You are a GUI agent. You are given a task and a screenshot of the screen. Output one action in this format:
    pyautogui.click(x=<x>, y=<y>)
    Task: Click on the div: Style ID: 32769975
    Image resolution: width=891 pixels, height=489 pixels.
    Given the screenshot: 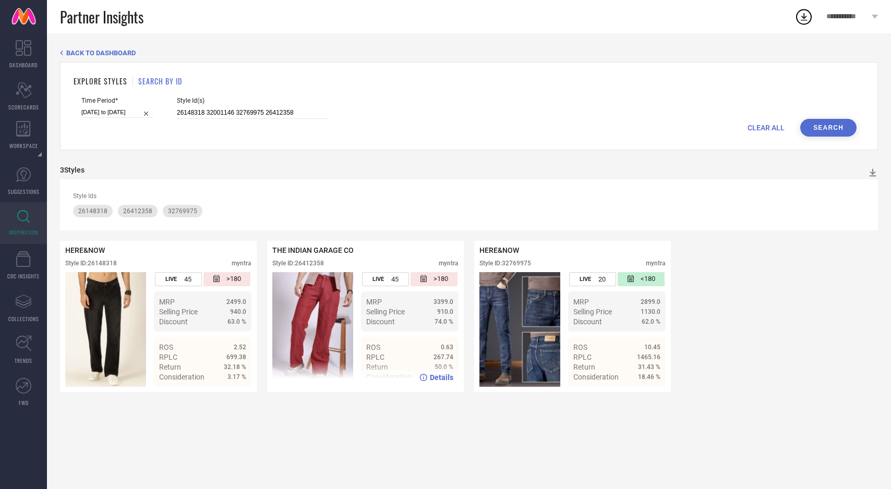 What is the action you would take?
    pyautogui.click(x=505, y=263)
    